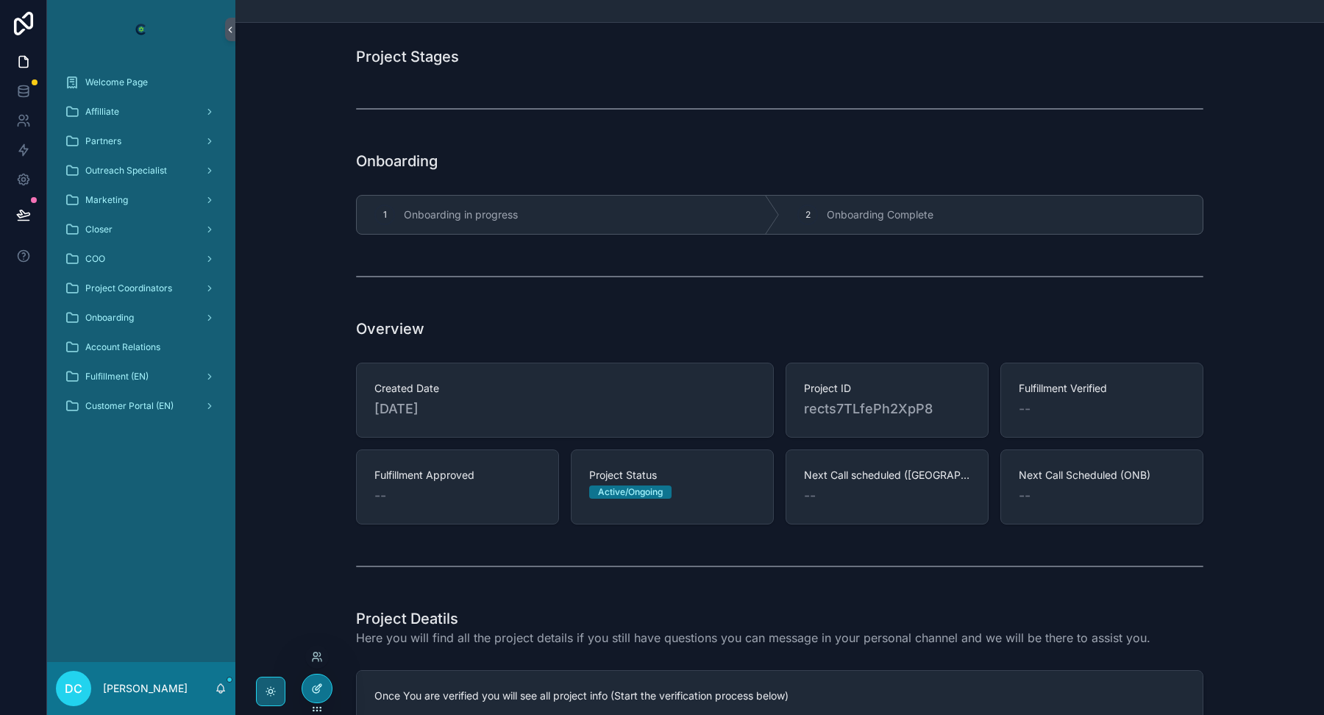  Describe the element at coordinates (141, 112) in the screenshot. I see `a: Affilliate` at that location.